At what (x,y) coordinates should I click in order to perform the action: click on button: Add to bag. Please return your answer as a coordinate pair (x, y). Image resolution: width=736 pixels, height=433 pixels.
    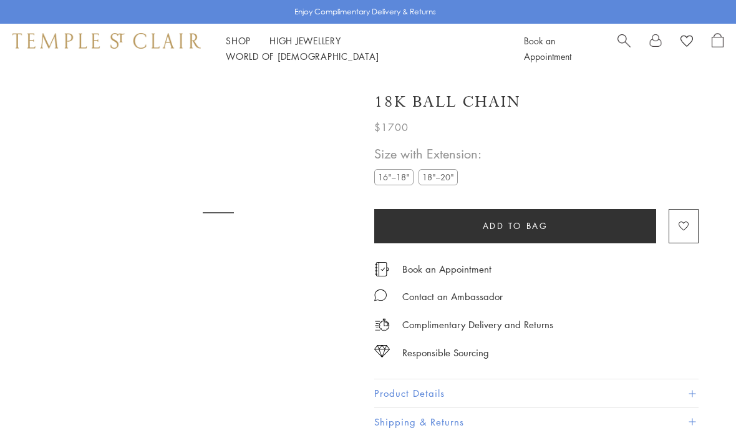
    Looking at the image, I should click on (515, 226).